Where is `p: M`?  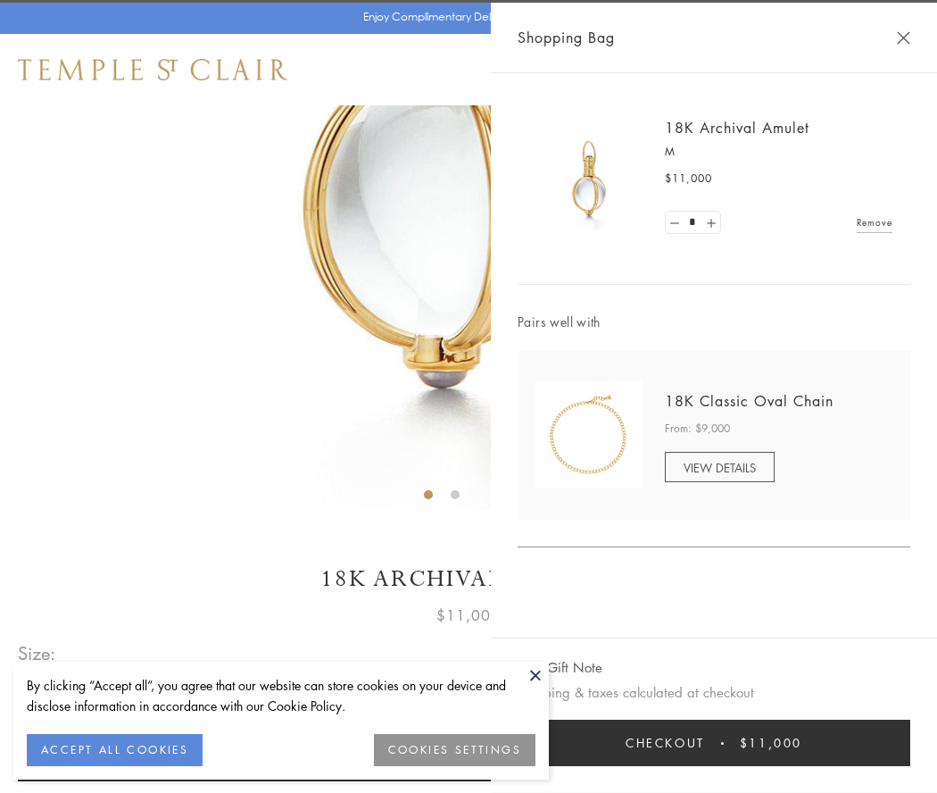
p: M is located at coordinates (778, 152).